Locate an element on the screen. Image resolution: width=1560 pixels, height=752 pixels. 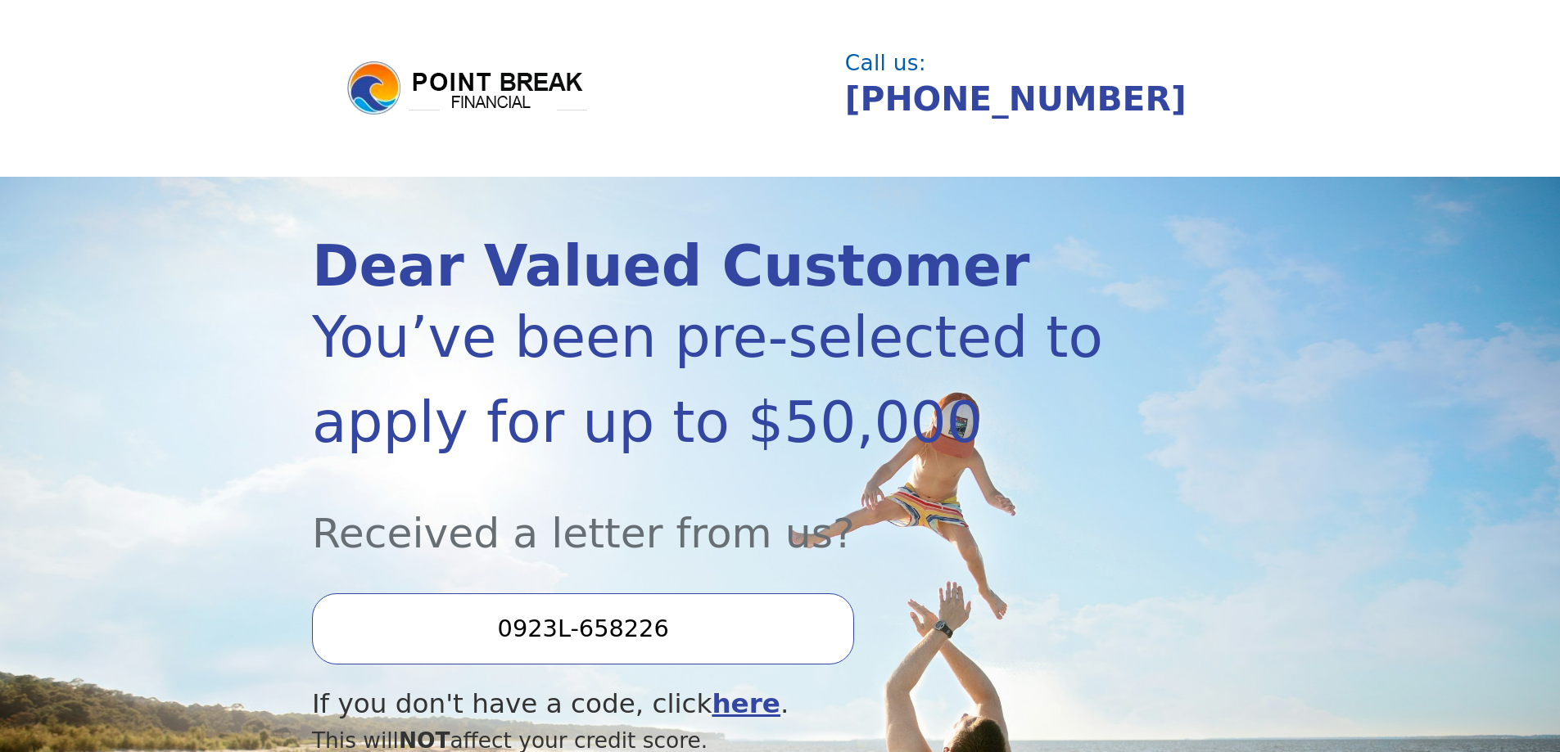
div: You’ve been pre-selected to apply for up to $50,000 is located at coordinates (710, 380).